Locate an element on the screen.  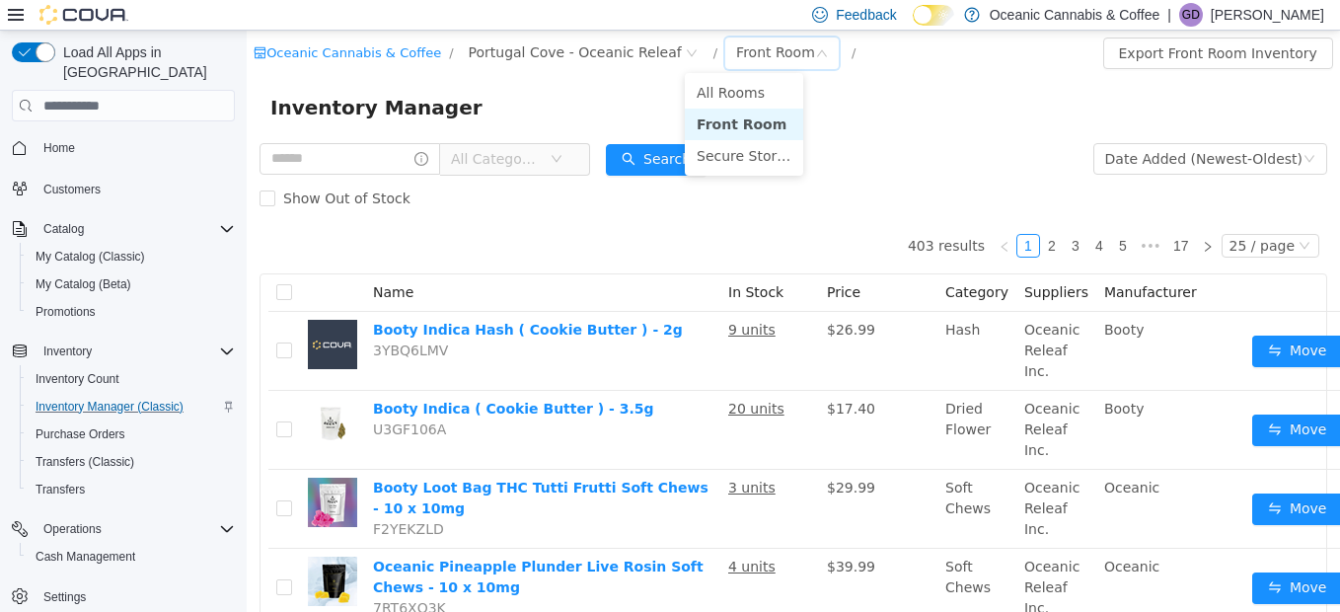
li: 1 is located at coordinates (782, 215).